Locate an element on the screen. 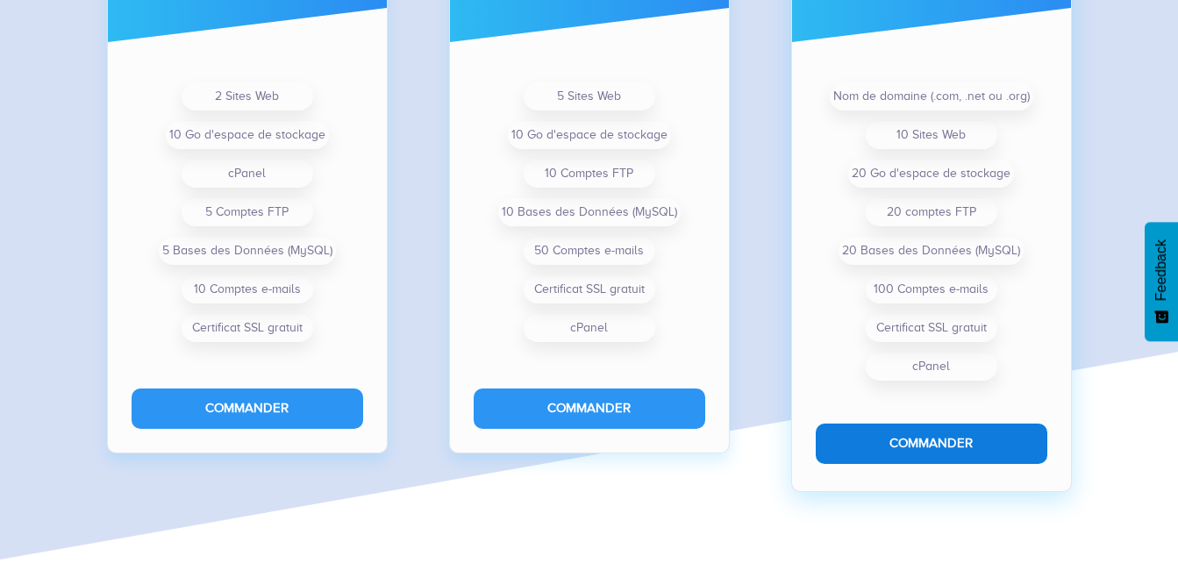 This screenshot has height=563, width=1178. li: 10 Comptes FTP is located at coordinates (589, 174).